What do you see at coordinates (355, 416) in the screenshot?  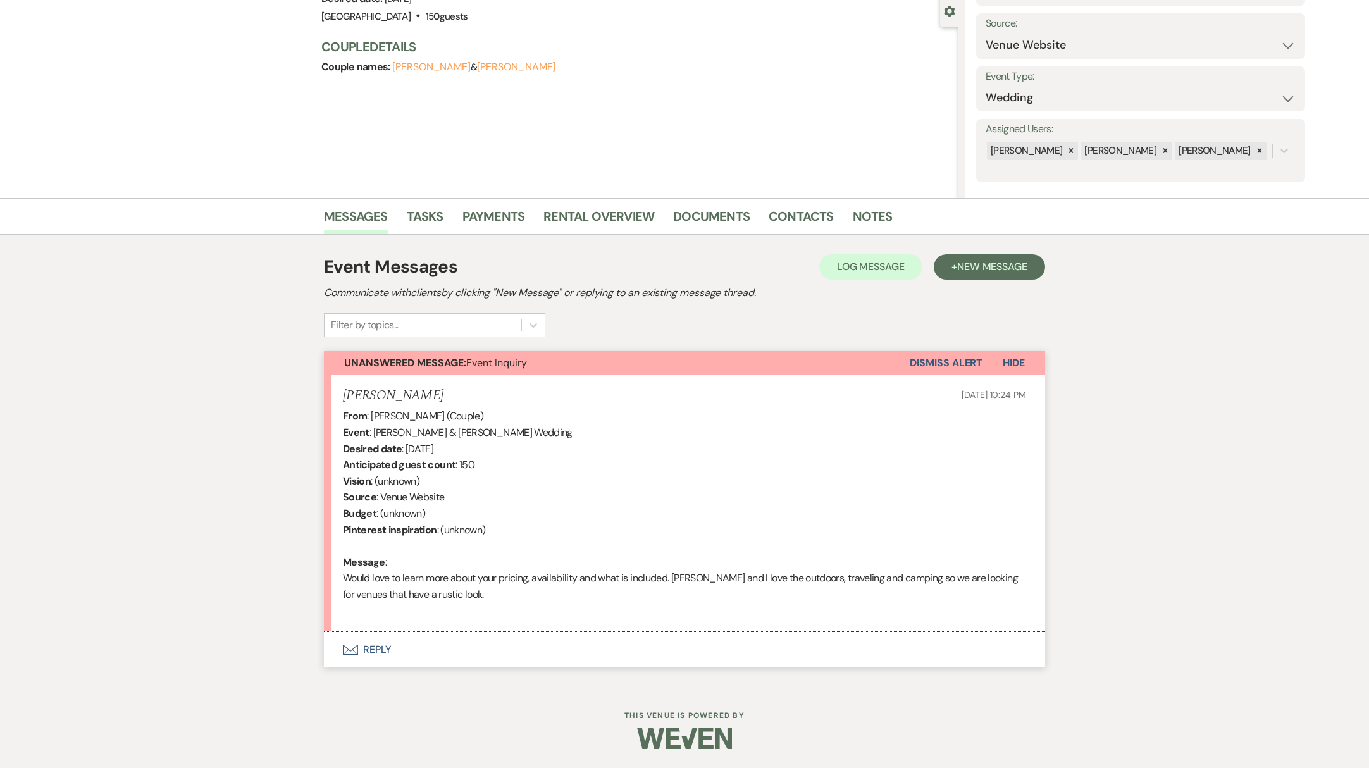 I see `b: From` at bounding box center [355, 416].